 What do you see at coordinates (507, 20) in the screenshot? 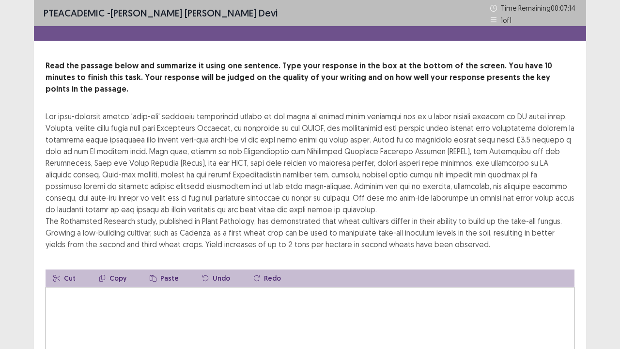
I see `p: 1 of 1` at bounding box center [507, 20].